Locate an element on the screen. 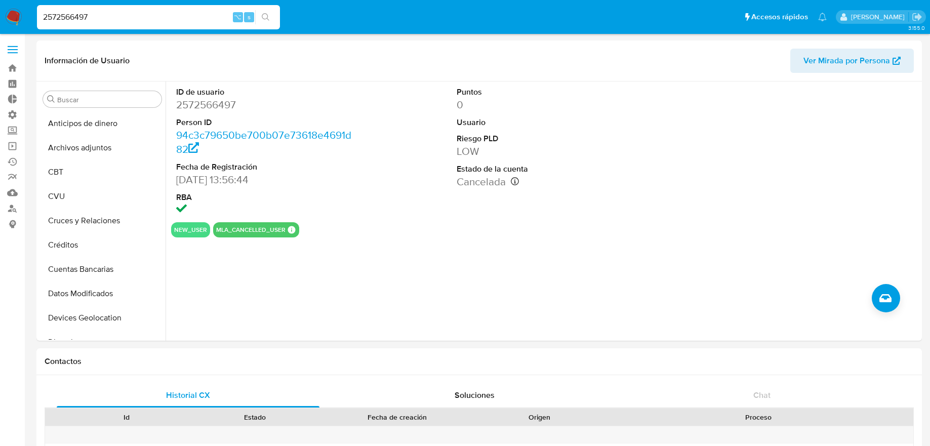 The height and width of the screenshot is (446, 930). dd: LOW is located at coordinates (545, 151).